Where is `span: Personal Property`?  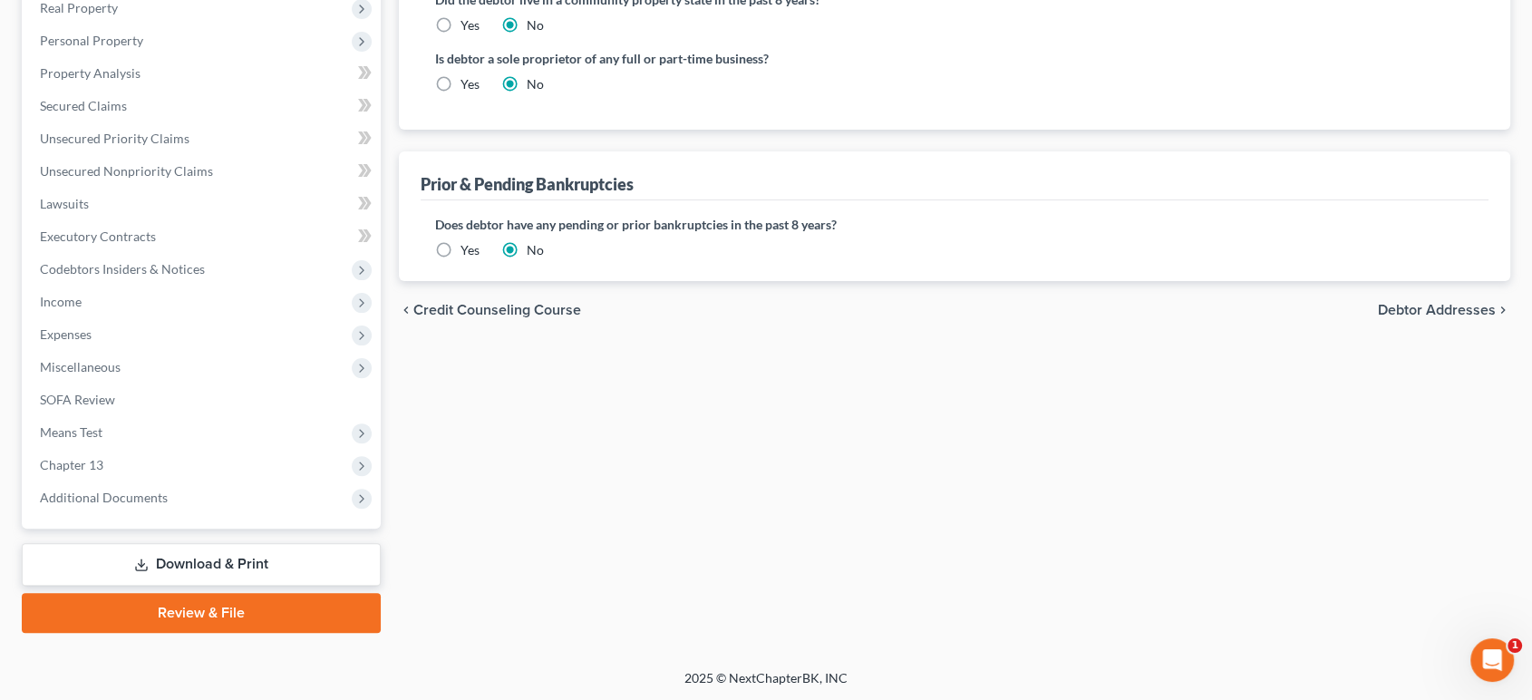 span: Personal Property is located at coordinates (92, 40).